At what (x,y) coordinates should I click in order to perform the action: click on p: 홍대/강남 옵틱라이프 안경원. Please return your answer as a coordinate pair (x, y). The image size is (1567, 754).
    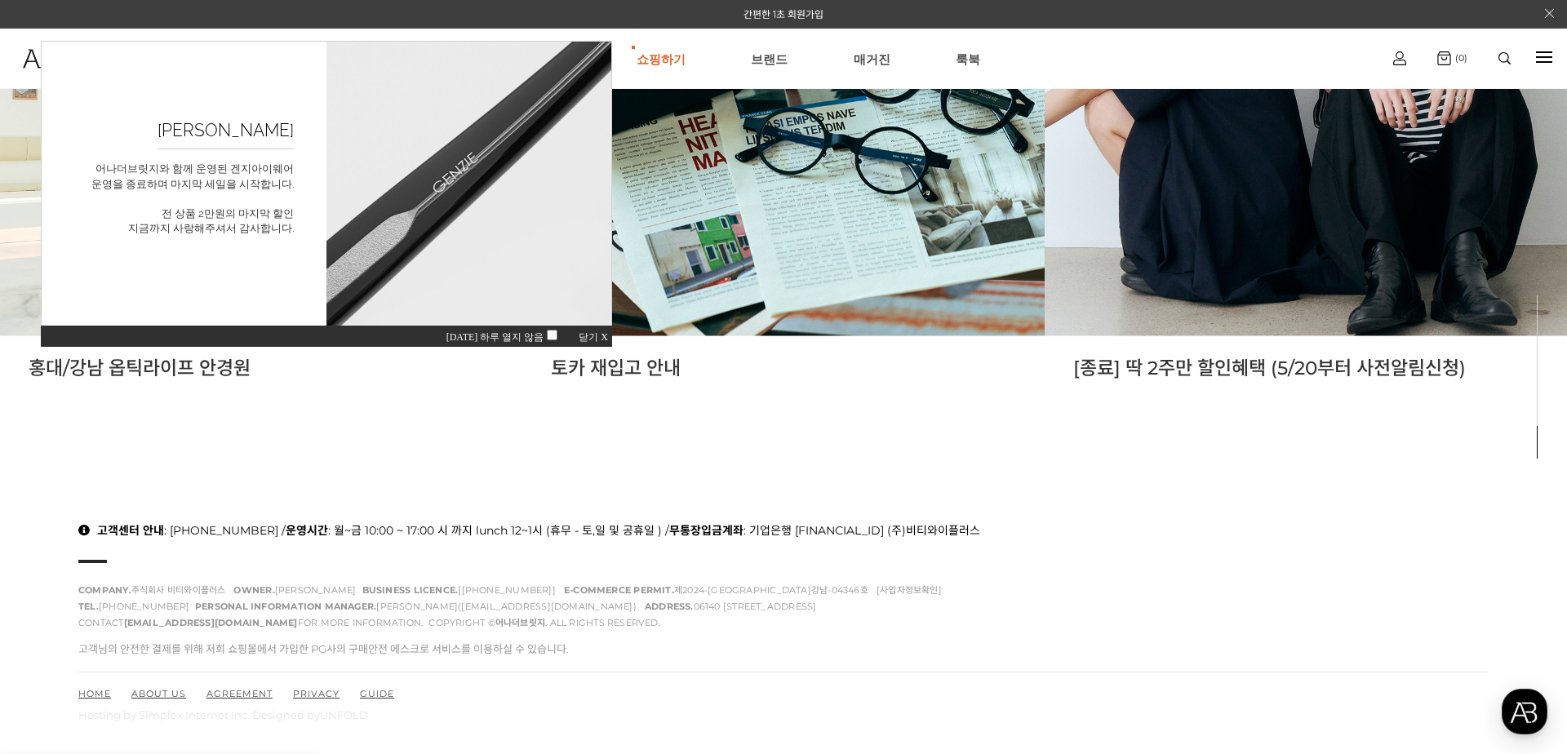
    Looking at the image, I should click on (261, 366).